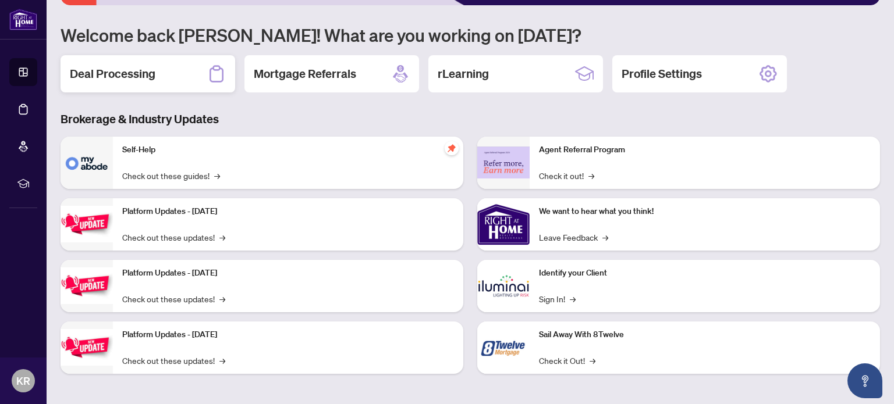 The height and width of the screenshot is (404, 894). What do you see at coordinates (503, 348) in the screenshot?
I see `img: Sail Away With 8Twelve` at bounding box center [503, 348].